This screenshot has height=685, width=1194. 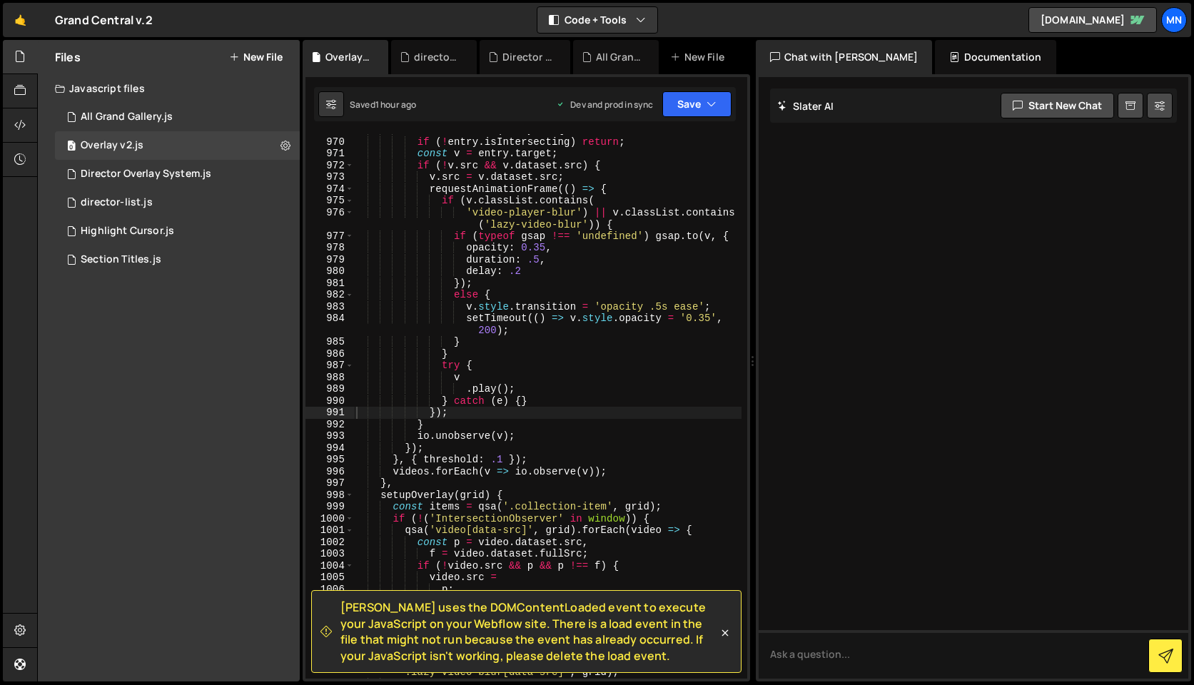 What do you see at coordinates (330, 201) in the screenshot?
I see `div: 975` at bounding box center [330, 201].